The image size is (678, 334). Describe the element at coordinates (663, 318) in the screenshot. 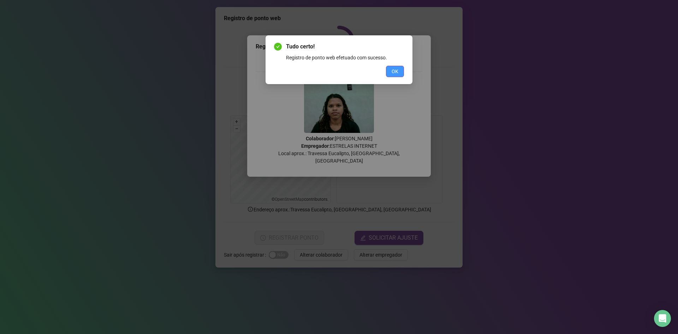

I see `div: Open Intercom Messenger` at that location.